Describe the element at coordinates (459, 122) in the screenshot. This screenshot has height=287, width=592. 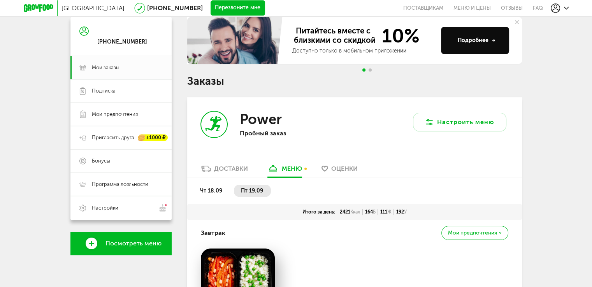
I see `button: Настроить меню` at that location.